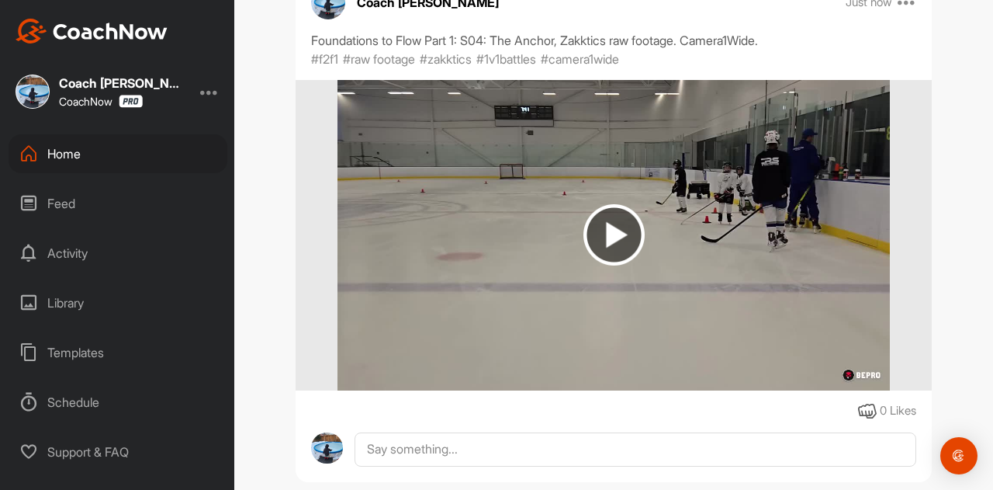 This screenshot has width=993, height=490. I want to click on p: #f2f1, so click(324, 59).